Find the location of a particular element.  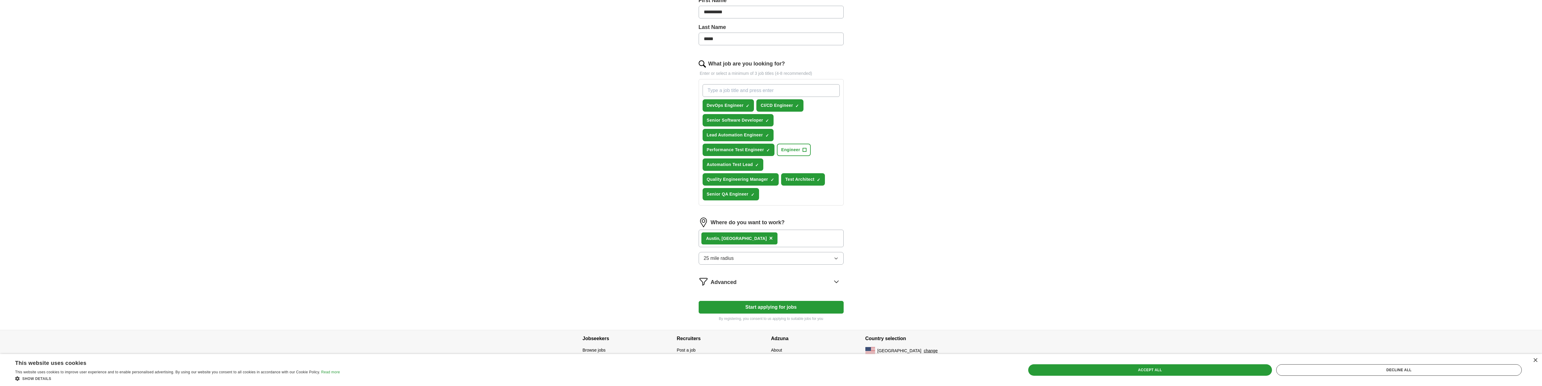

button: Lead Automation Engineer✓ is located at coordinates (738, 135).